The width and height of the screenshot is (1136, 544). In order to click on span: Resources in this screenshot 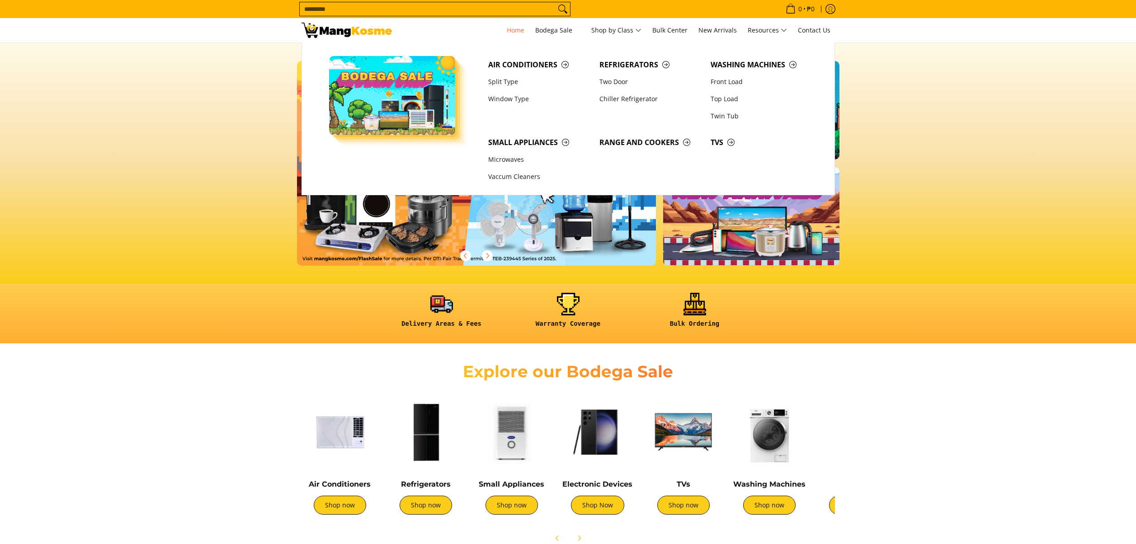, I will do `click(767, 30)`.